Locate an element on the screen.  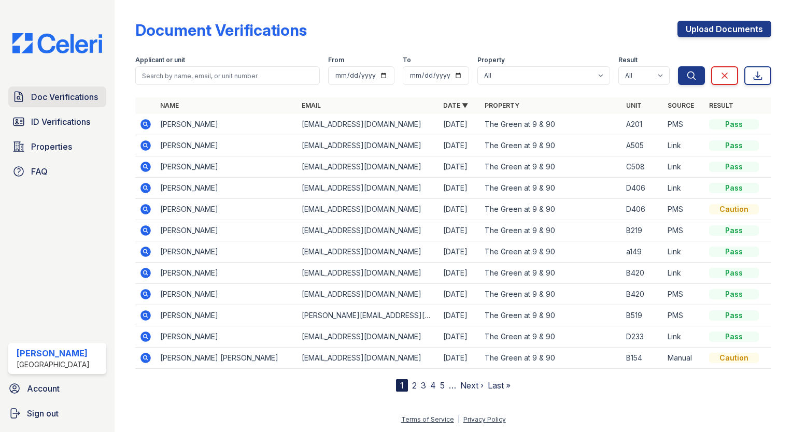
a: Doc Verifications is located at coordinates (57, 97).